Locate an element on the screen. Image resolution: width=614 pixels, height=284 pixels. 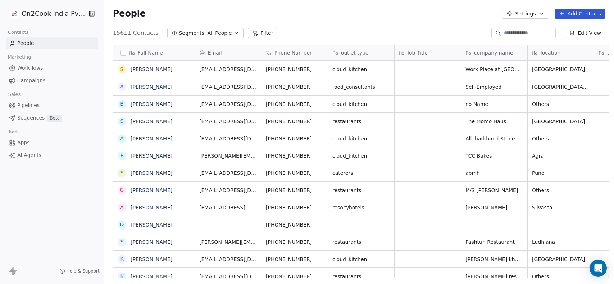
span: Marketing is located at coordinates (19, 57).